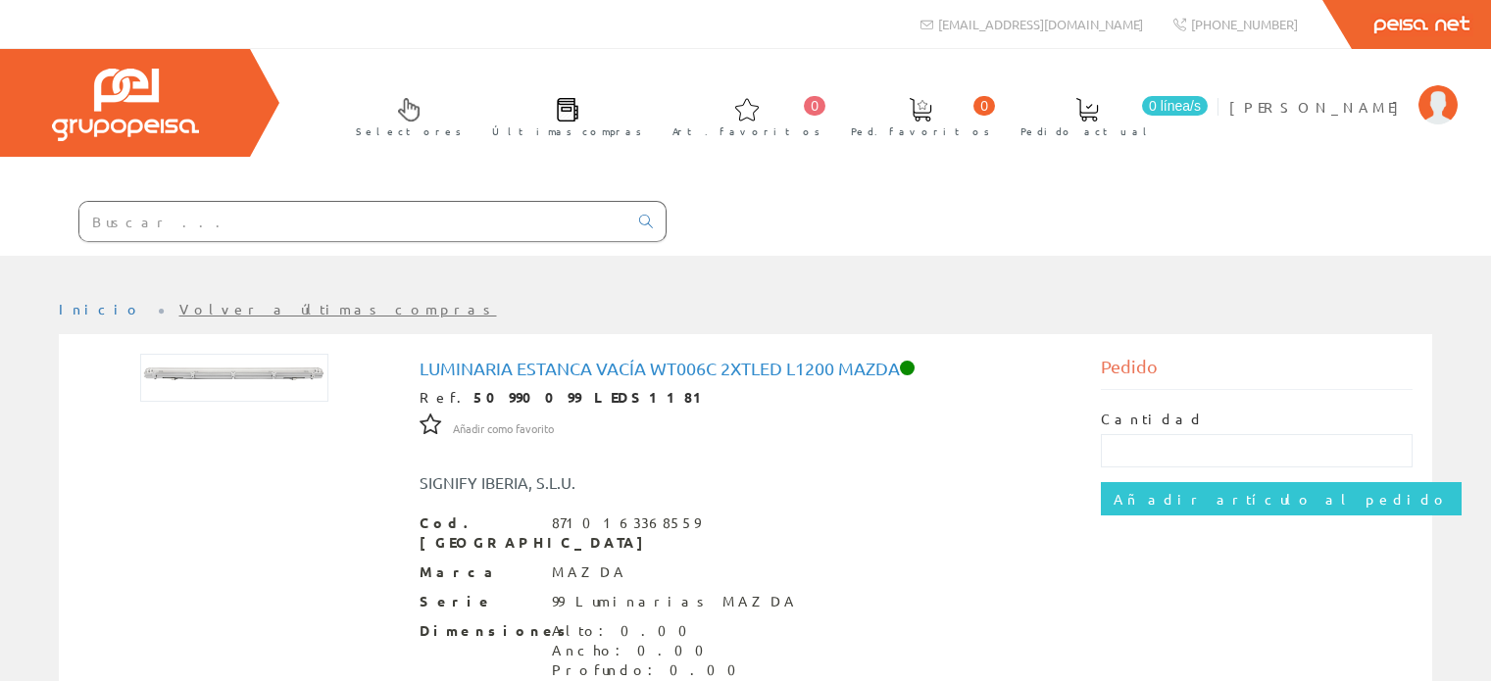  Describe the element at coordinates (746, 369) in the screenshot. I see `h1: Luminaria estanca vacía WT006C 2xTLED L1200 Mazda` at that location.